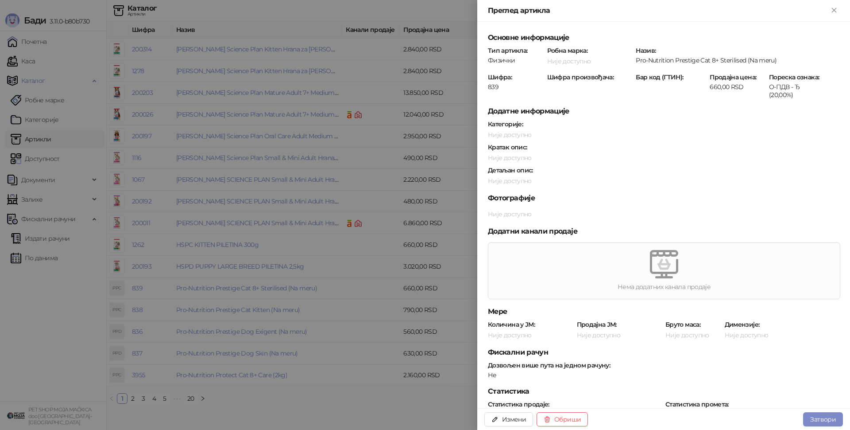 This screenshot has width=850, height=430. What do you see at coordinates (516, 87) in the screenshot?
I see `div: 839` at bounding box center [516, 87].